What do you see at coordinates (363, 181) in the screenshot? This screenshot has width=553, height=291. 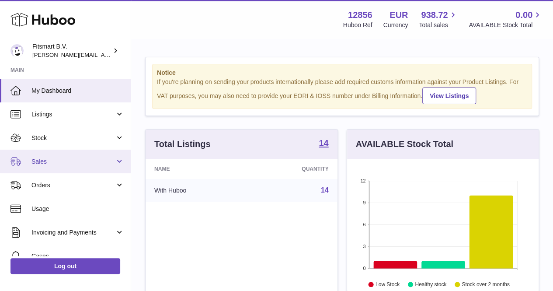 I see `text: 12` at bounding box center [363, 181].